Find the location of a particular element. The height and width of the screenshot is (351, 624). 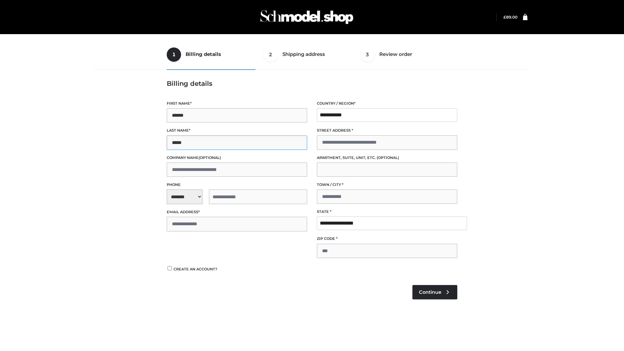

a: Continue is located at coordinates (435, 292).